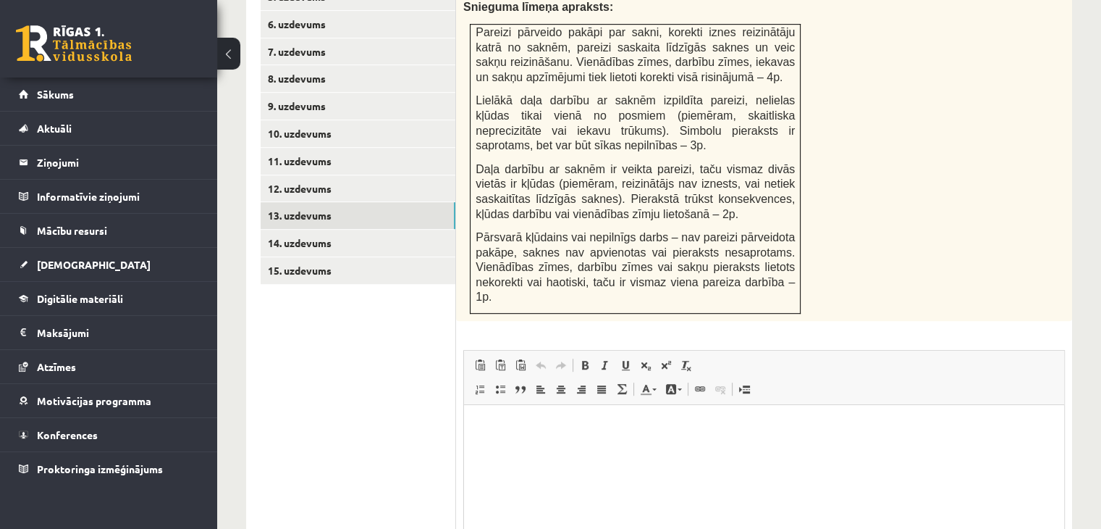 The image size is (1101, 529). Describe the element at coordinates (109, 366) in the screenshot. I see `a: Atzīmes` at that location.